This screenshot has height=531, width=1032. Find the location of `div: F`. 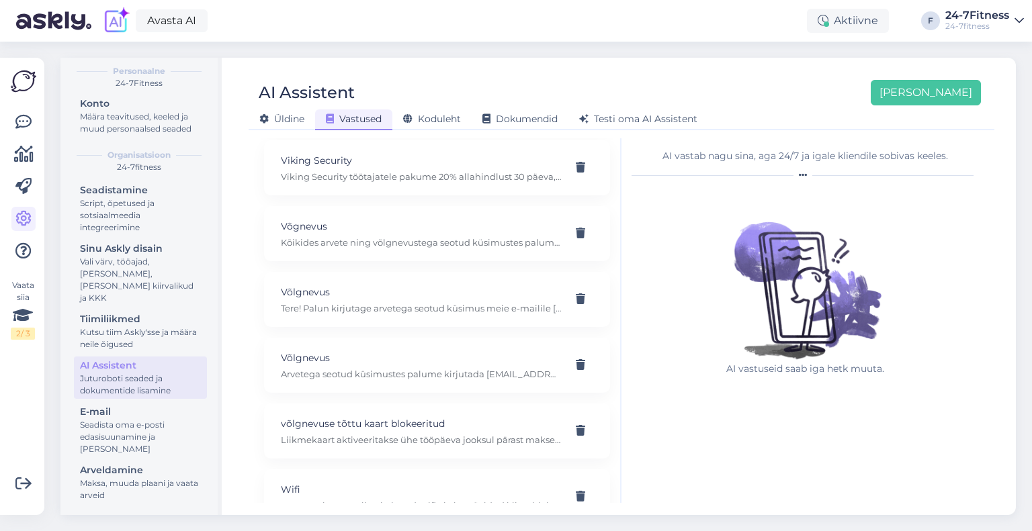

div: F is located at coordinates (930, 21).